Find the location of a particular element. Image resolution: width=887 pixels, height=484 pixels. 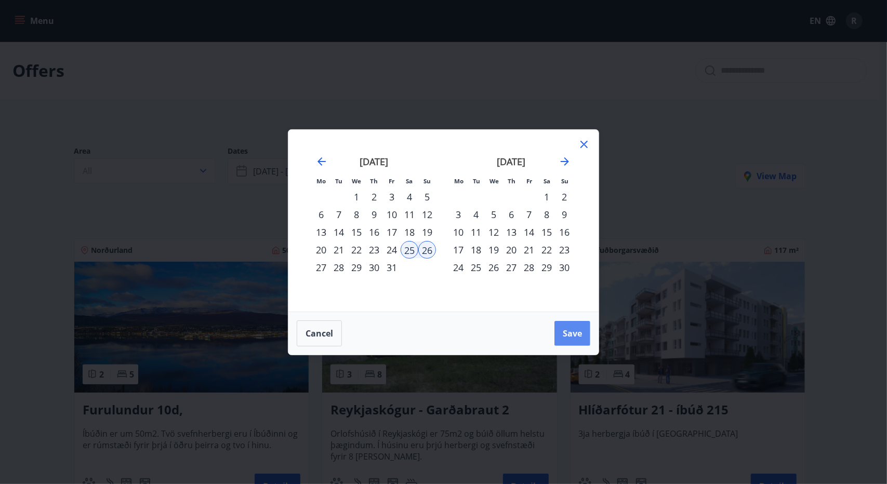

button: Cancel is located at coordinates (319, 333).